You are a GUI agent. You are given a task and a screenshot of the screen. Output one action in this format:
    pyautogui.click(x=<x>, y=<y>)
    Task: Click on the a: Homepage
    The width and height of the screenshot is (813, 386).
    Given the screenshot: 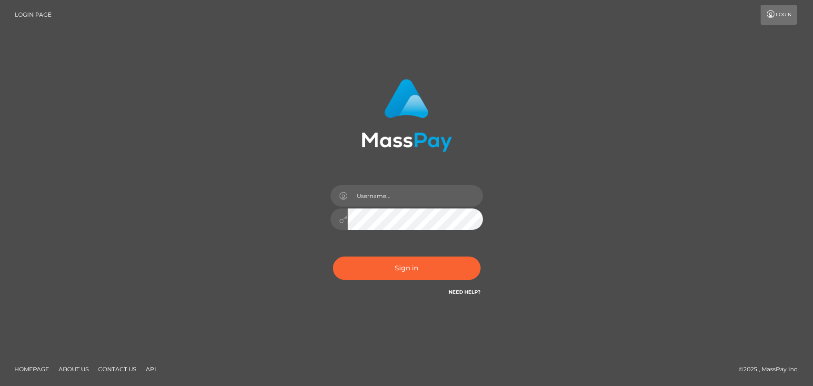 What is the action you would take?
    pyautogui.click(x=31, y=369)
    